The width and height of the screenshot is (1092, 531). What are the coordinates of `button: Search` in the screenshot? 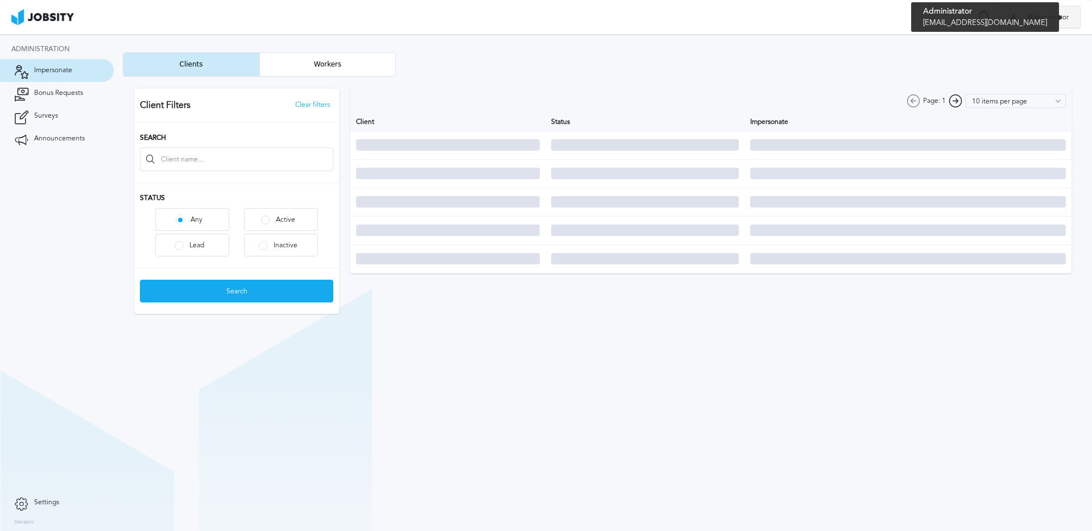 It's located at (237, 291).